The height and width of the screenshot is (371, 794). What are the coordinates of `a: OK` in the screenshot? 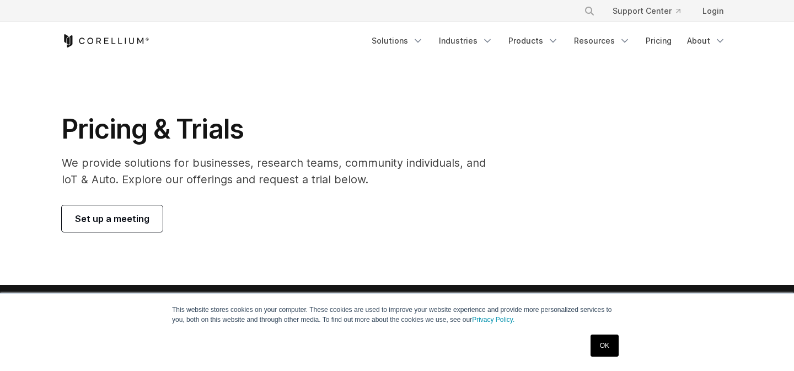 It's located at (605, 345).